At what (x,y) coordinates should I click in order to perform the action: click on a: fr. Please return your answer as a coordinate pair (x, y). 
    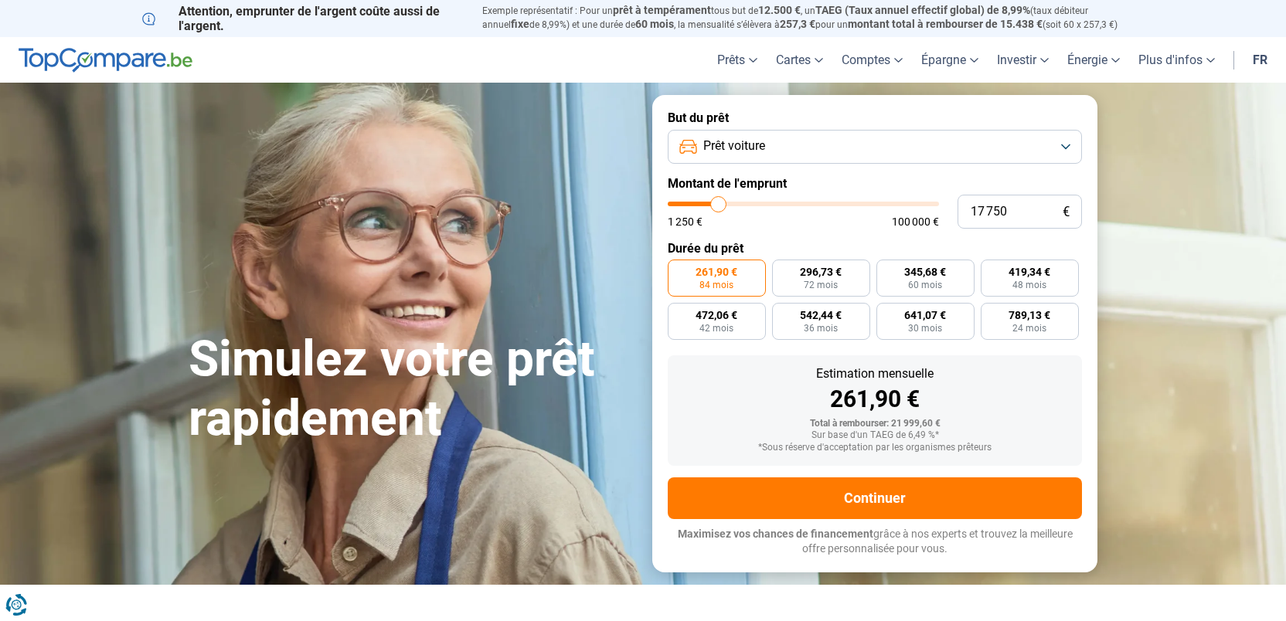
    Looking at the image, I should click on (1260, 60).